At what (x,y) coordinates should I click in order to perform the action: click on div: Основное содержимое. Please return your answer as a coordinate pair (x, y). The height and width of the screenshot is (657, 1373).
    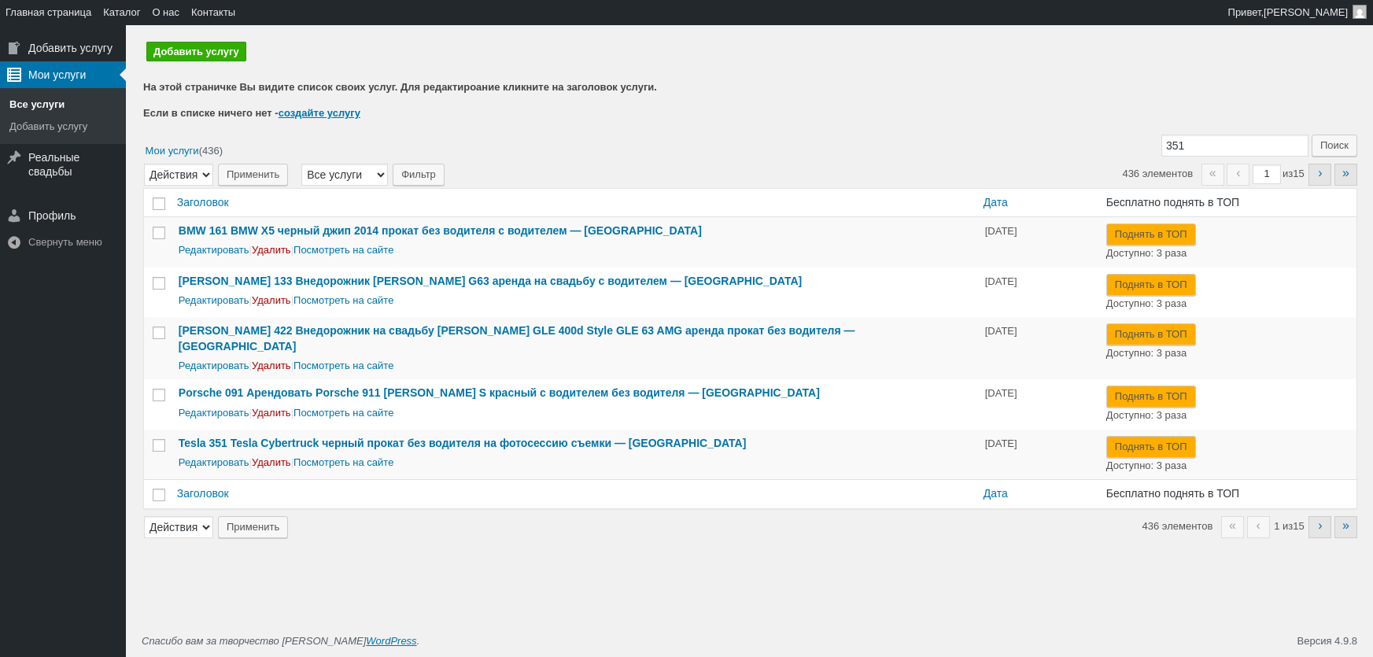
    Looking at the image, I should click on (757, 316).